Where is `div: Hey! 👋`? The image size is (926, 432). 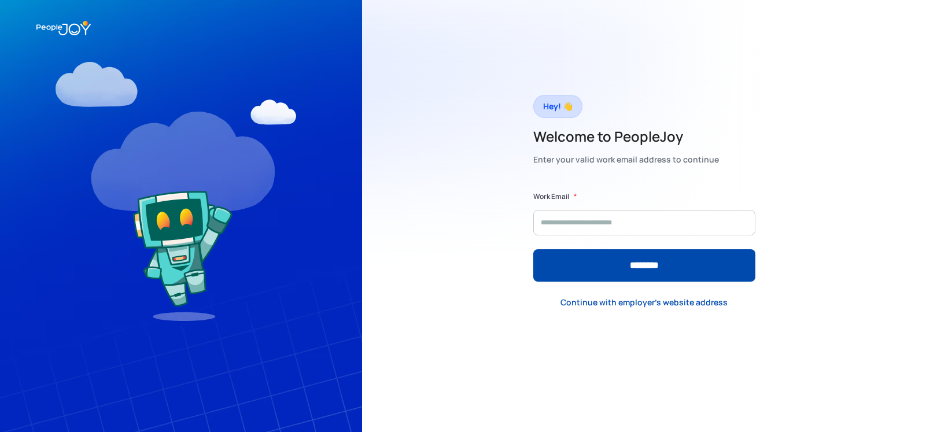 div: Hey! 👋 is located at coordinates (558, 106).